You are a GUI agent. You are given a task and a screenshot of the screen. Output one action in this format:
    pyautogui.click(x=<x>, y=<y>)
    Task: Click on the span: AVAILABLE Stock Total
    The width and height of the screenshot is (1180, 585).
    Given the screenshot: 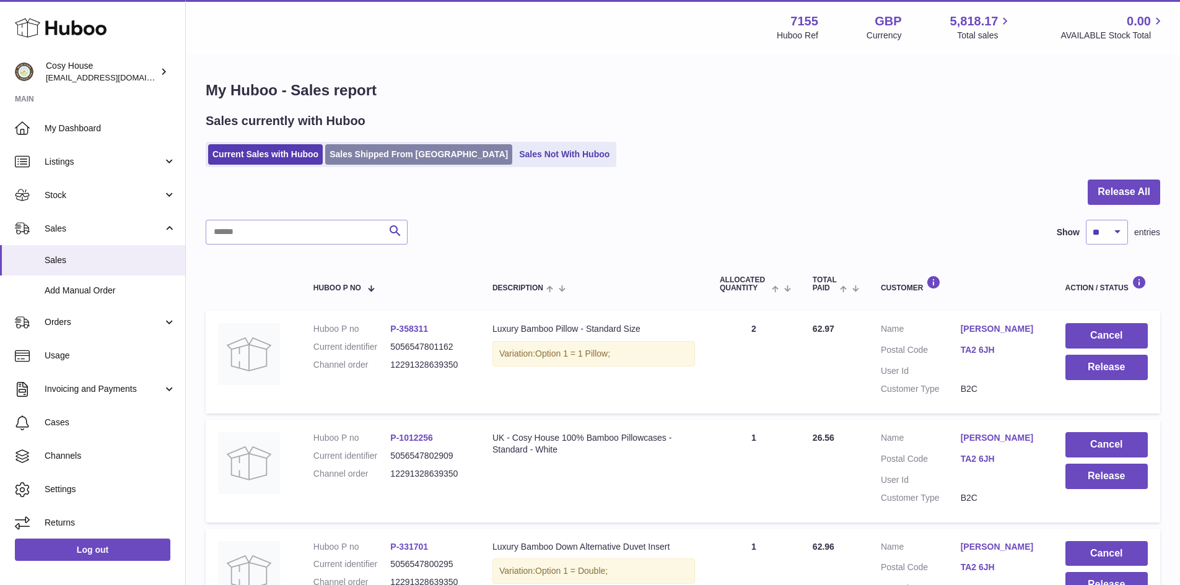 What is the action you would take?
    pyautogui.click(x=1112, y=35)
    